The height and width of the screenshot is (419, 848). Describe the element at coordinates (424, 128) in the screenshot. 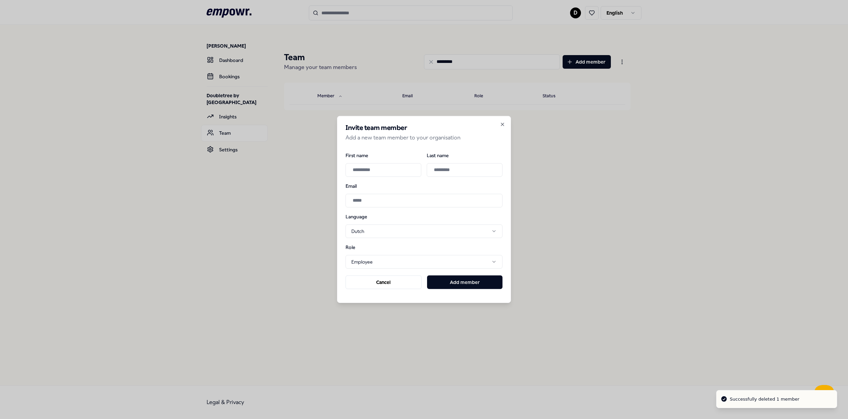

I see `h2: Invite team member` at that location.